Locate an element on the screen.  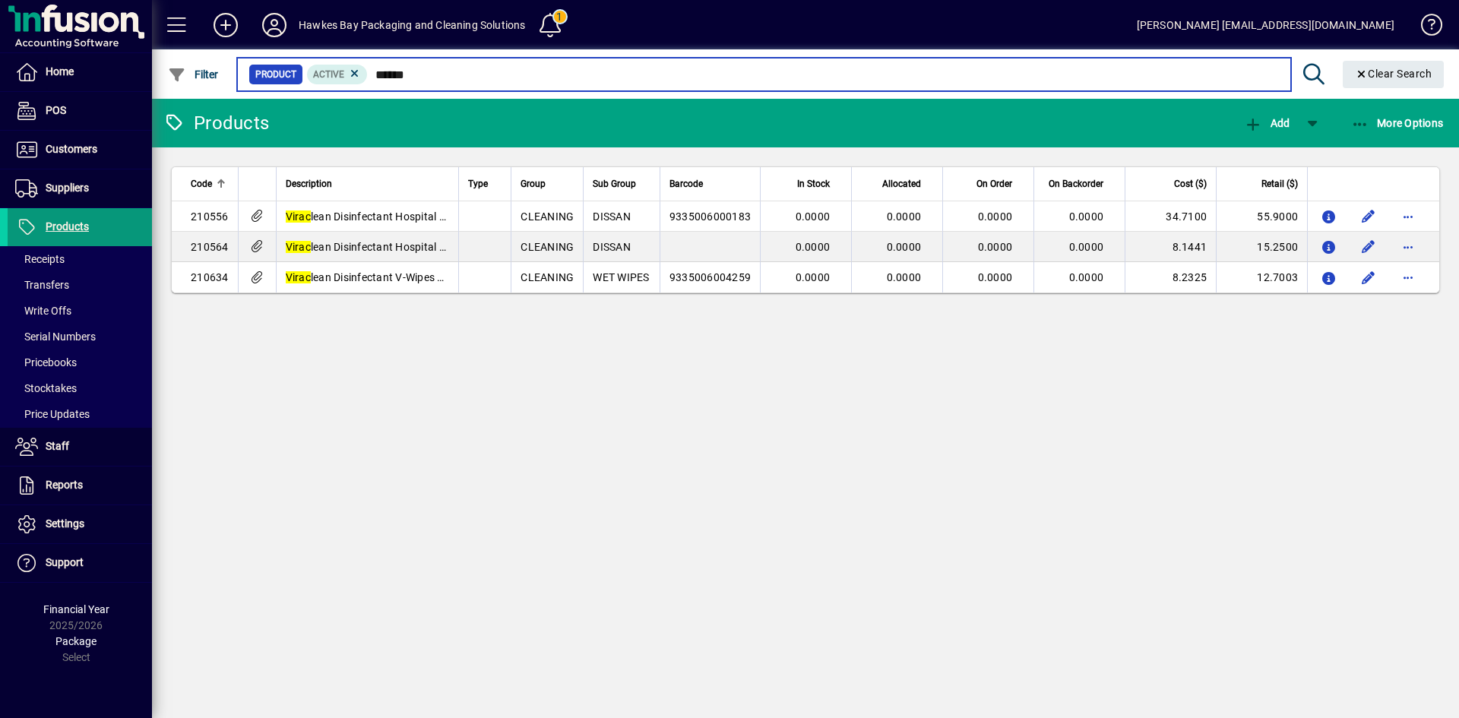
span: lean Disinfectant Hospital Grade 500ml ea is located at coordinates (401, 247).